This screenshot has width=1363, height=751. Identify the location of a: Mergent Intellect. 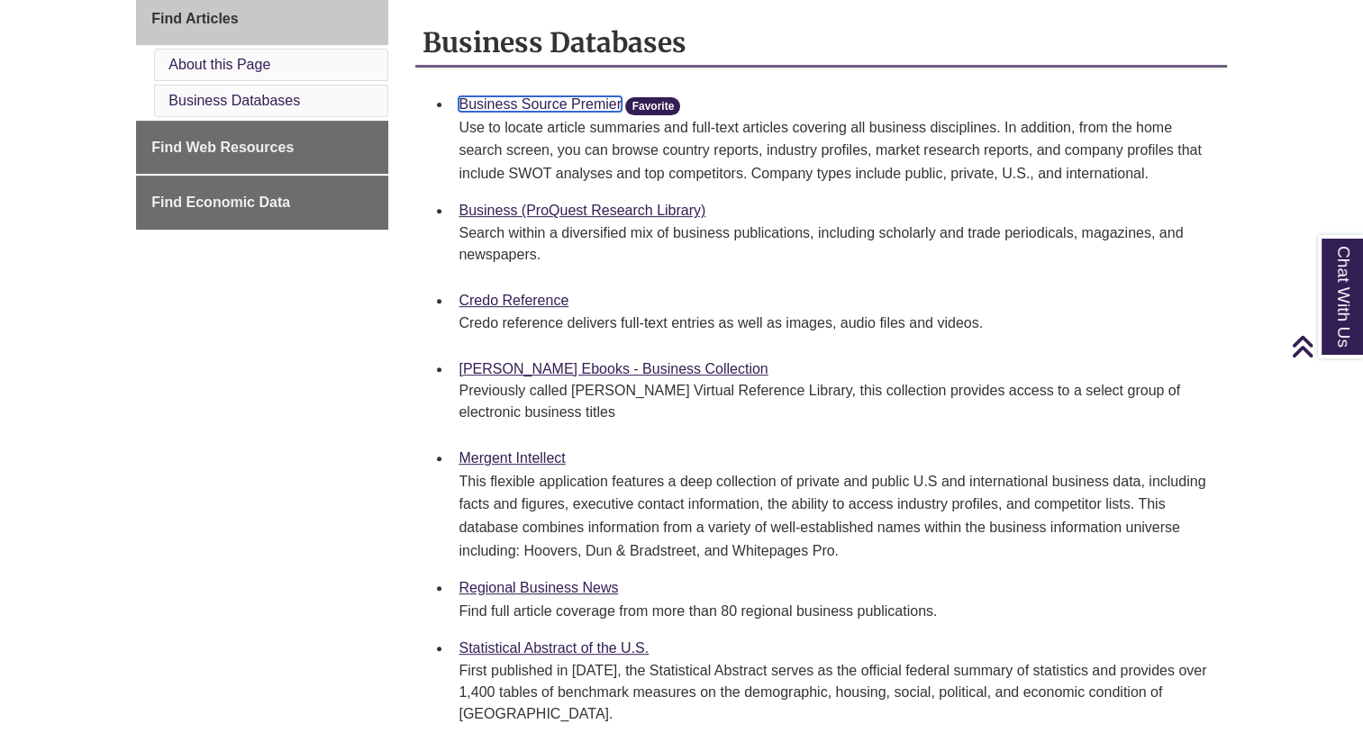
(512, 458).